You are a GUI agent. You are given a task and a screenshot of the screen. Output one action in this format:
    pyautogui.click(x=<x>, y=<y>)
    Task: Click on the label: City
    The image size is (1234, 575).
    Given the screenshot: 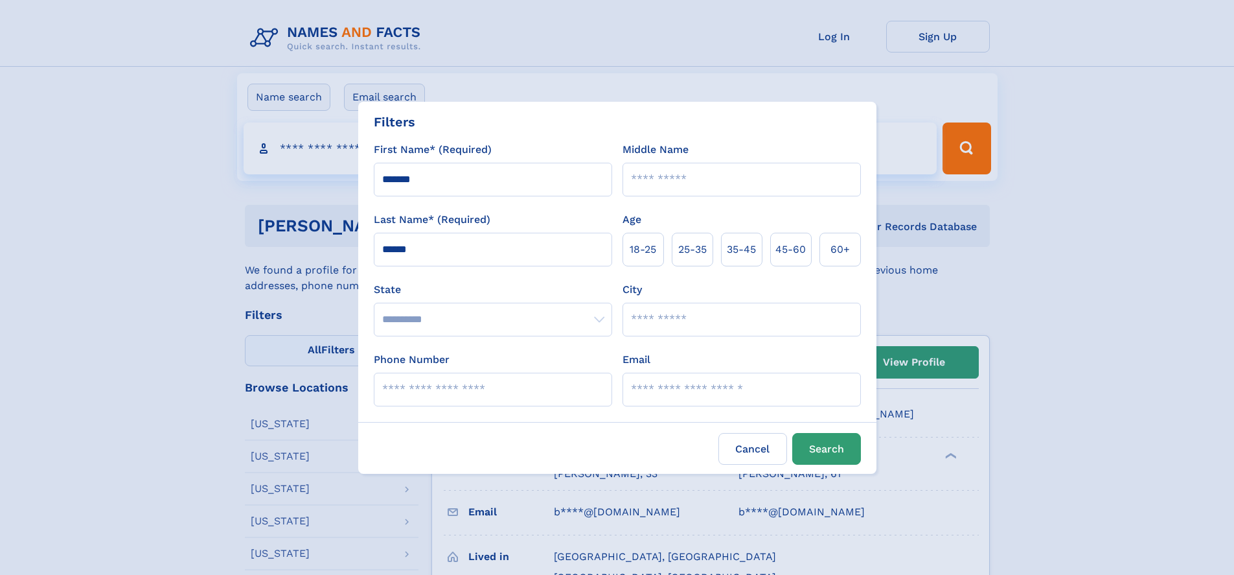 What is the action you would take?
    pyautogui.click(x=632, y=290)
    